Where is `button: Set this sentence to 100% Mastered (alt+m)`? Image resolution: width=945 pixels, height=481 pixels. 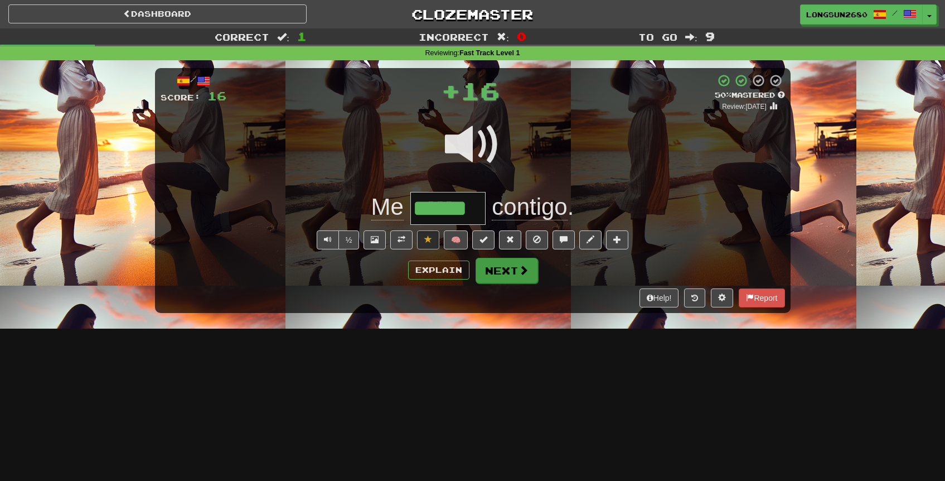
button: Set this sentence to 100% Mastered (alt+m) is located at coordinates (483, 240).